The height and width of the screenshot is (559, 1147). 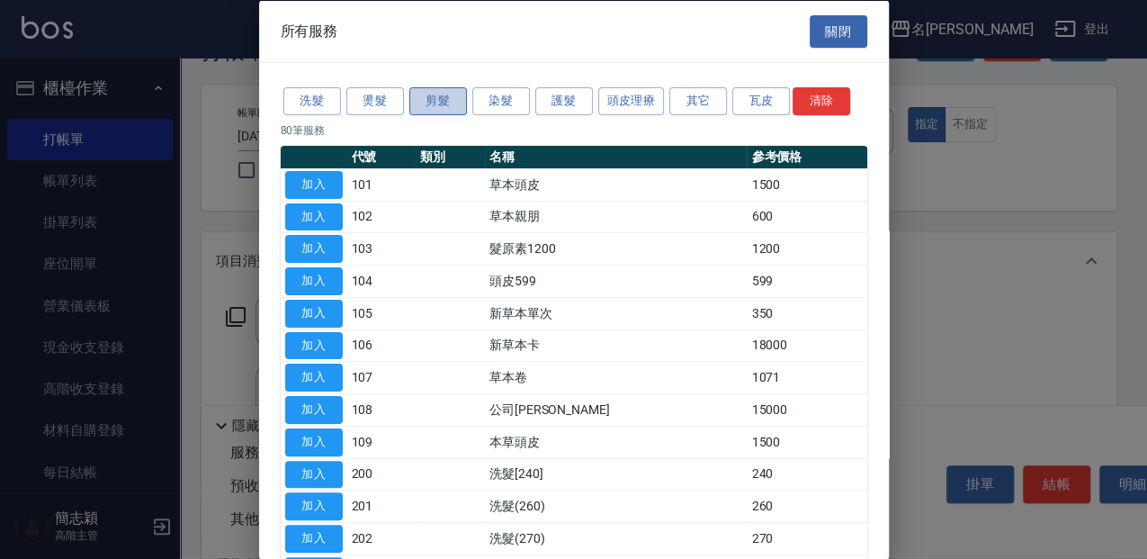 I want to click on td: 105, so click(x=381, y=313).